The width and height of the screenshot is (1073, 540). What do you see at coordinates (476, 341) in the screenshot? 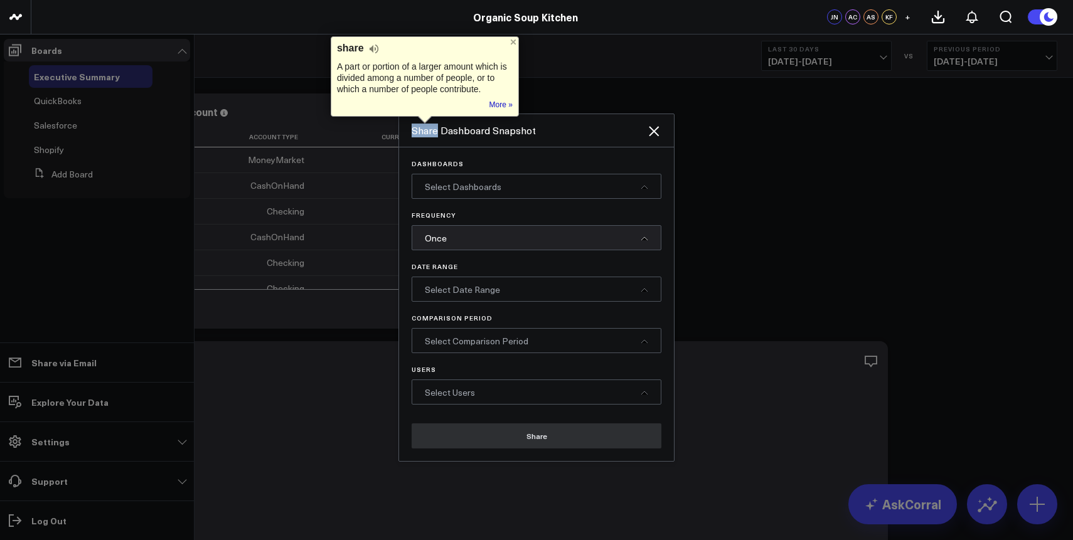
I see `span: Select Comparison Period` at bounding box center [476, 341].